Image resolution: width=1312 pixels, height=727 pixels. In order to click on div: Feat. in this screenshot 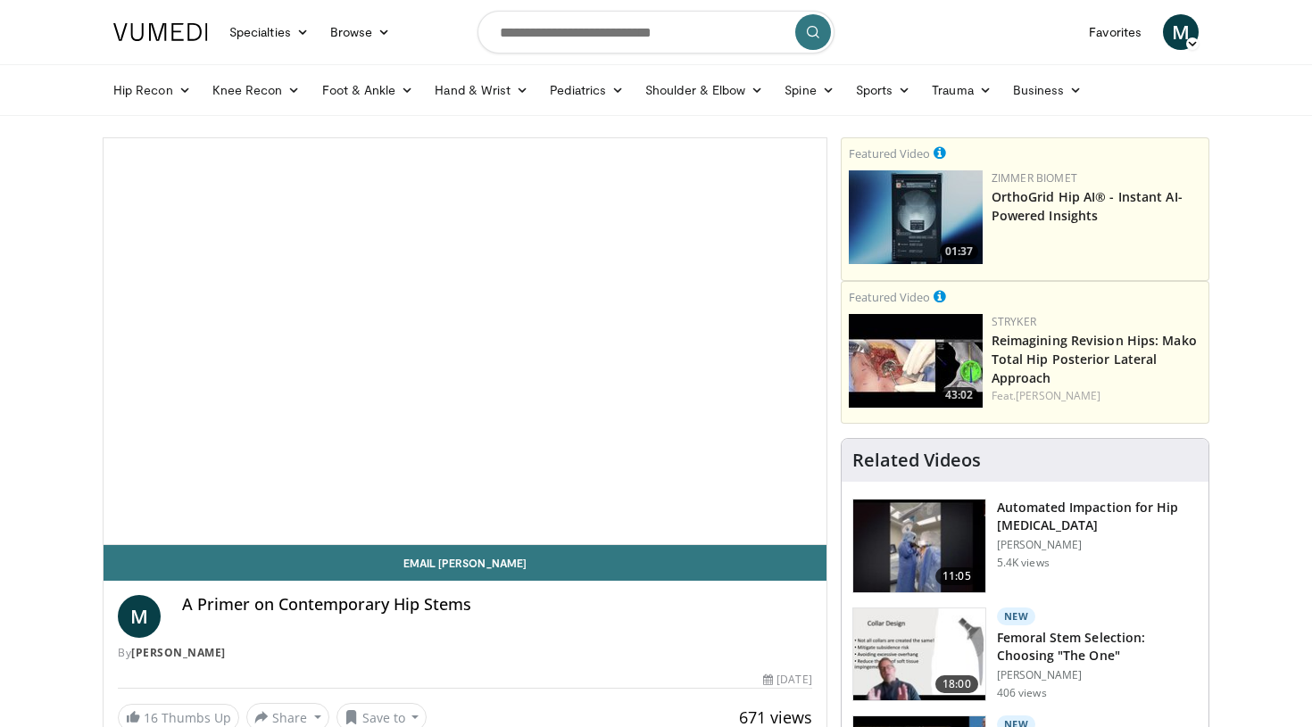, I will do `click(1096, 396)`.